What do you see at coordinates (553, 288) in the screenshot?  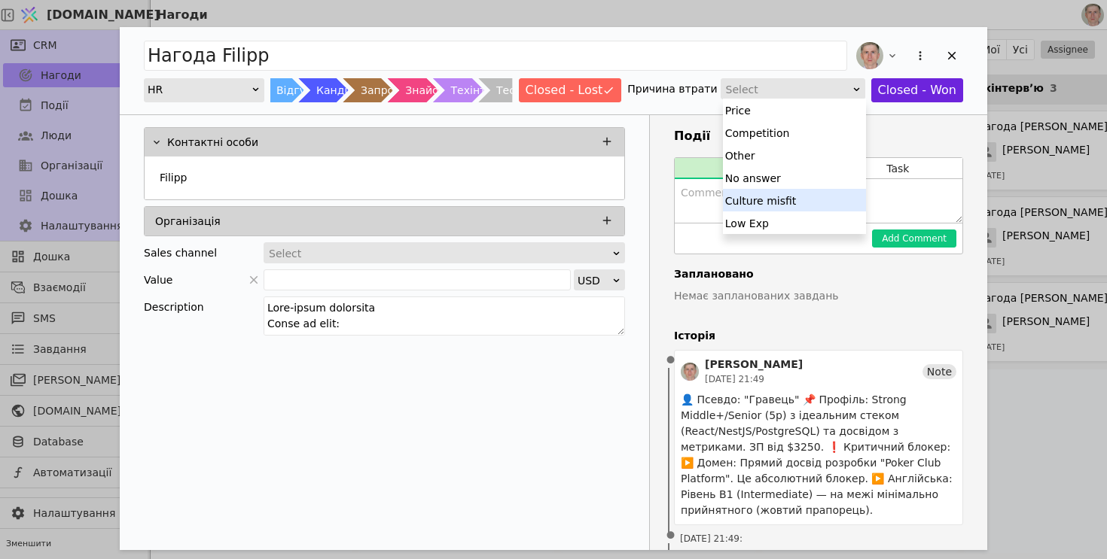 I see `div: Add Opportunity` at bounding box center [553, 288].